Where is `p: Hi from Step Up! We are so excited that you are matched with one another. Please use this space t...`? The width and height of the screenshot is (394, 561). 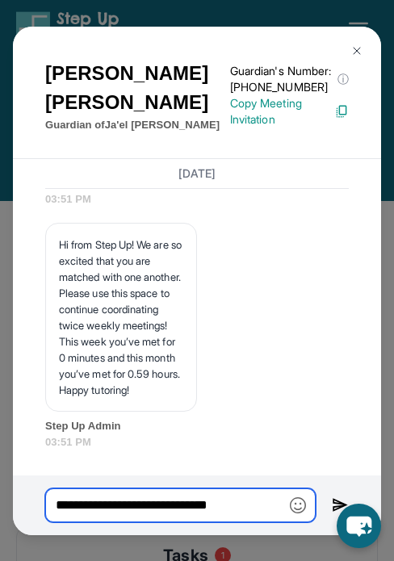 p: Hi from Step Up! We are so excited that you are matched with one another. Please use this space t... is located at coordinates (121, 317).